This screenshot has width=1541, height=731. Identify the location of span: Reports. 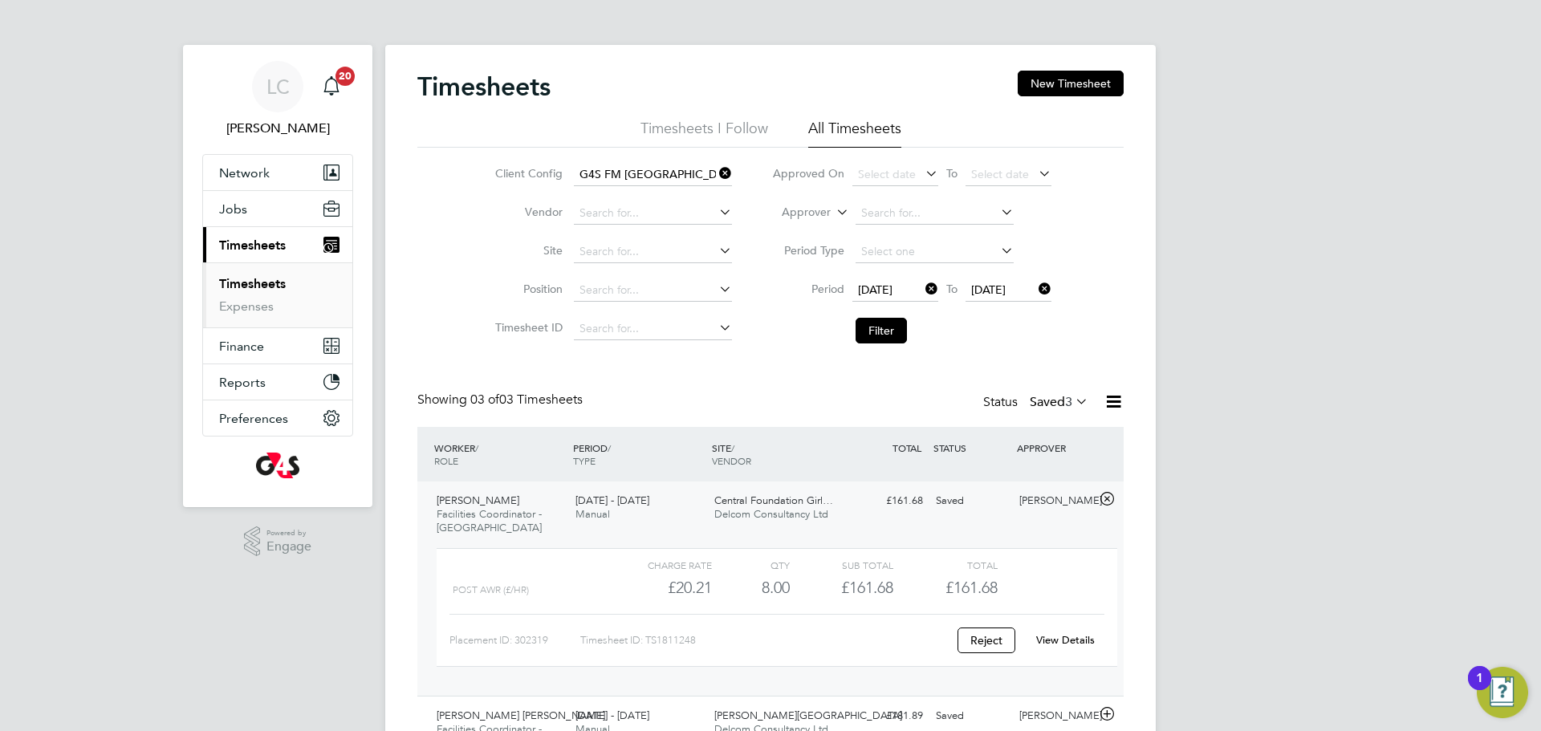
(242, 382).